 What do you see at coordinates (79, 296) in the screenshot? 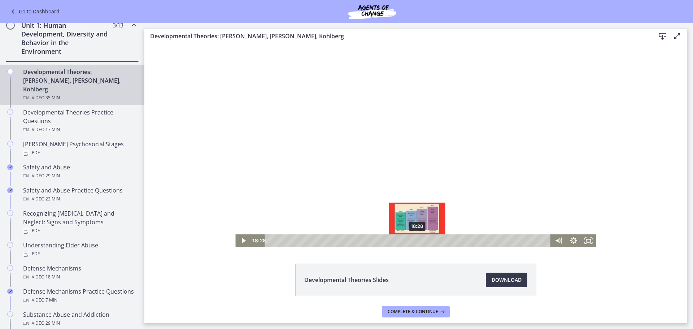
I see `div: Defense Mechanisms Practice Questions` at bounding box center [79, 296].